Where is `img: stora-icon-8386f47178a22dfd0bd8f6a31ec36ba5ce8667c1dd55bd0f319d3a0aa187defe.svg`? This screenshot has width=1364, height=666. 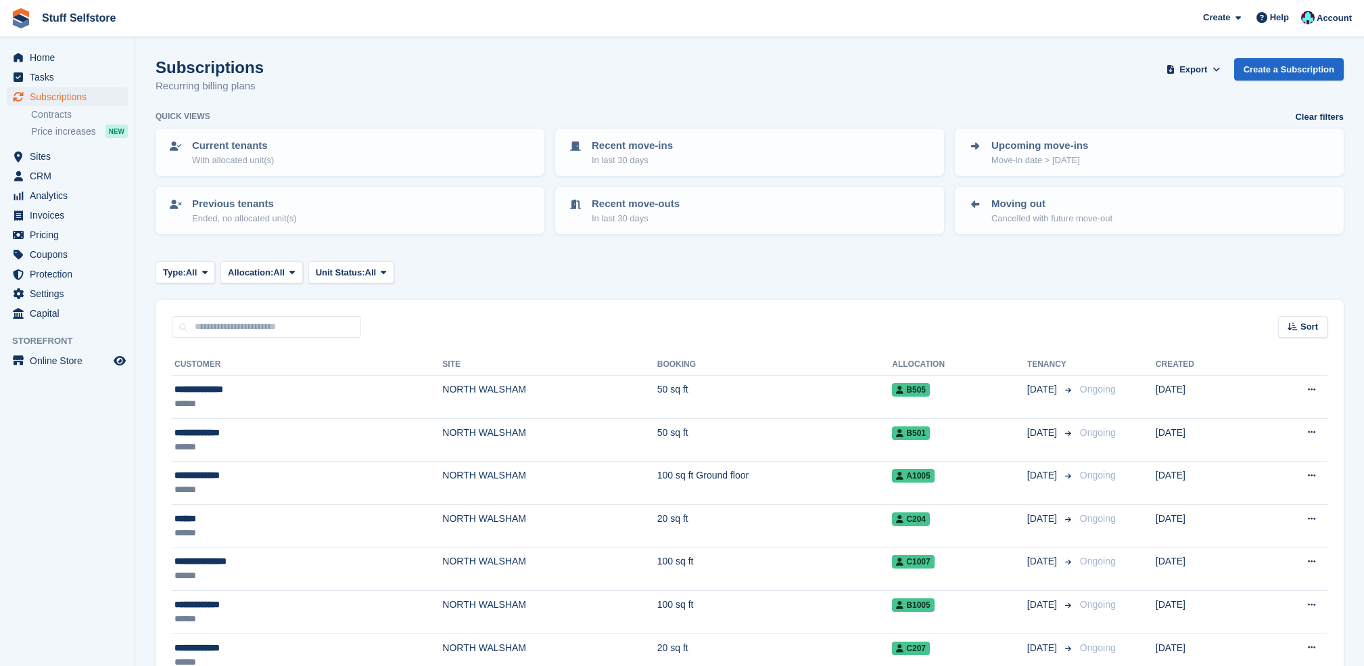 img: stora-icon-8386f47178a22dfd0bd8f6a31ec36ba5ce8667c1dd55bd0f319d3a0aa187defe.svg is located at coordinates (21, 18).